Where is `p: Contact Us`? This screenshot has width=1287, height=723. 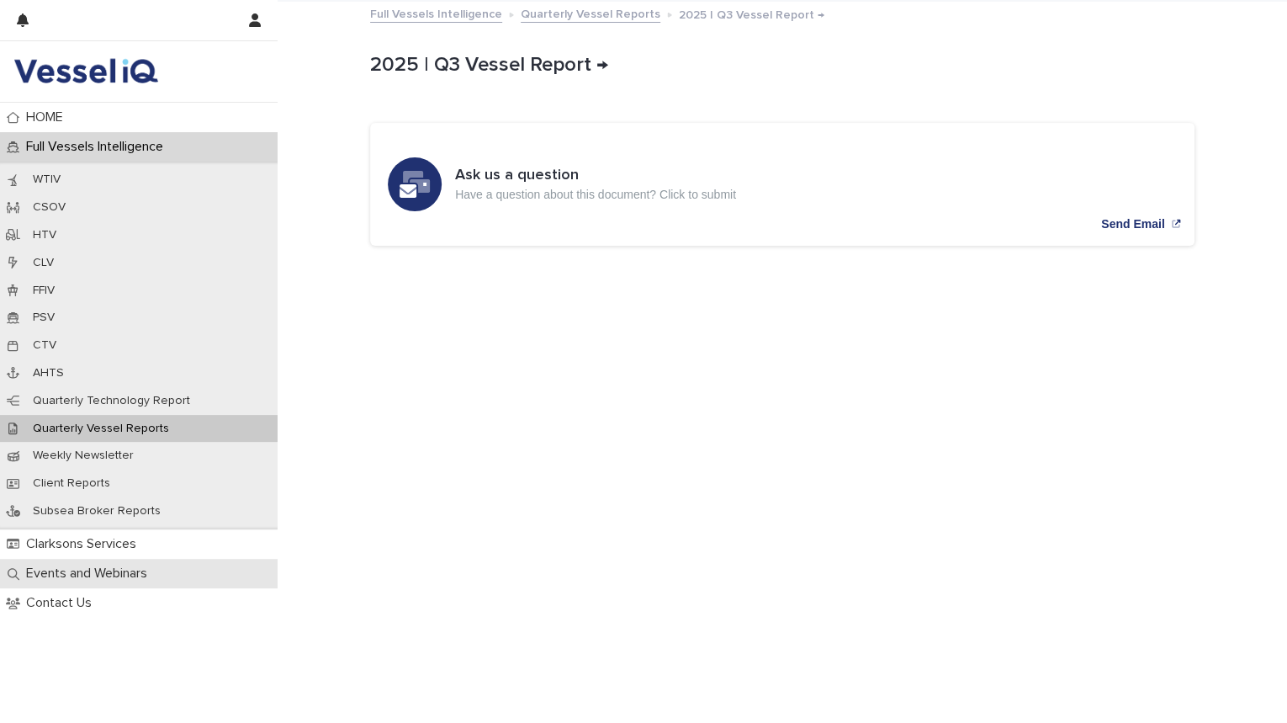 p: Contact Us is located at coordinates (62, 602).